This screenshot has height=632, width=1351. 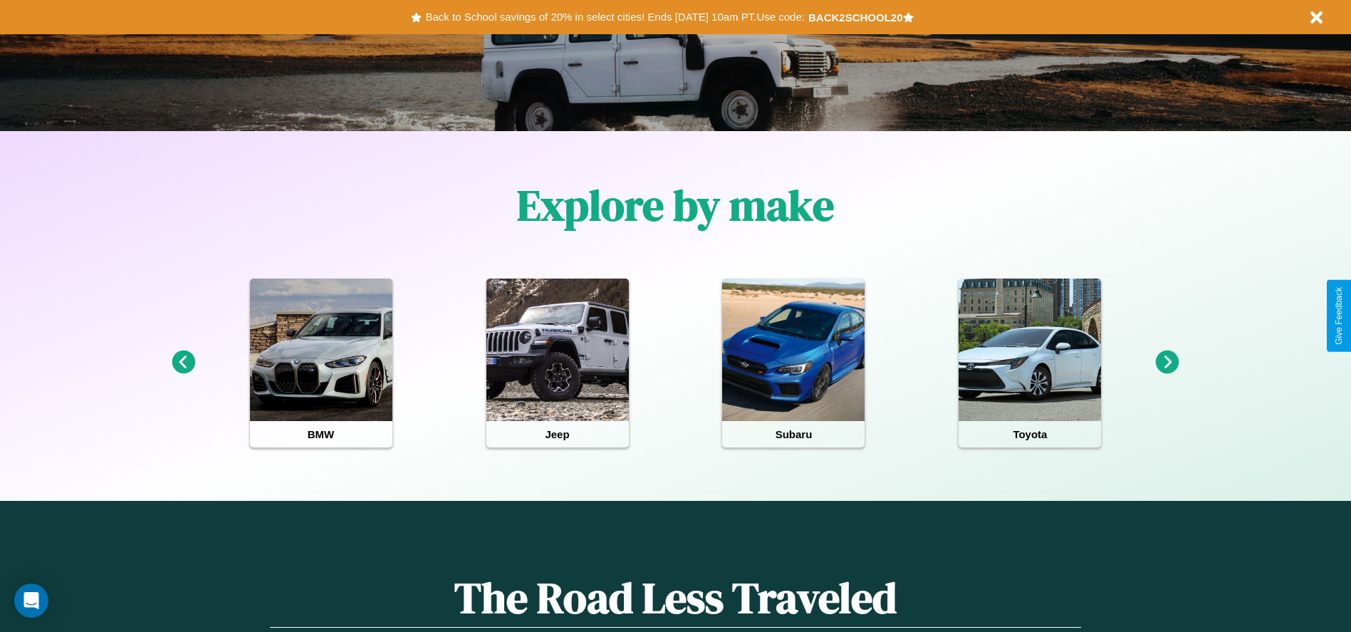 What do you see at coordinates (1339, 316) in the screenshot?
I see `div: Give Feedback` at bounding box center [1339, 316].